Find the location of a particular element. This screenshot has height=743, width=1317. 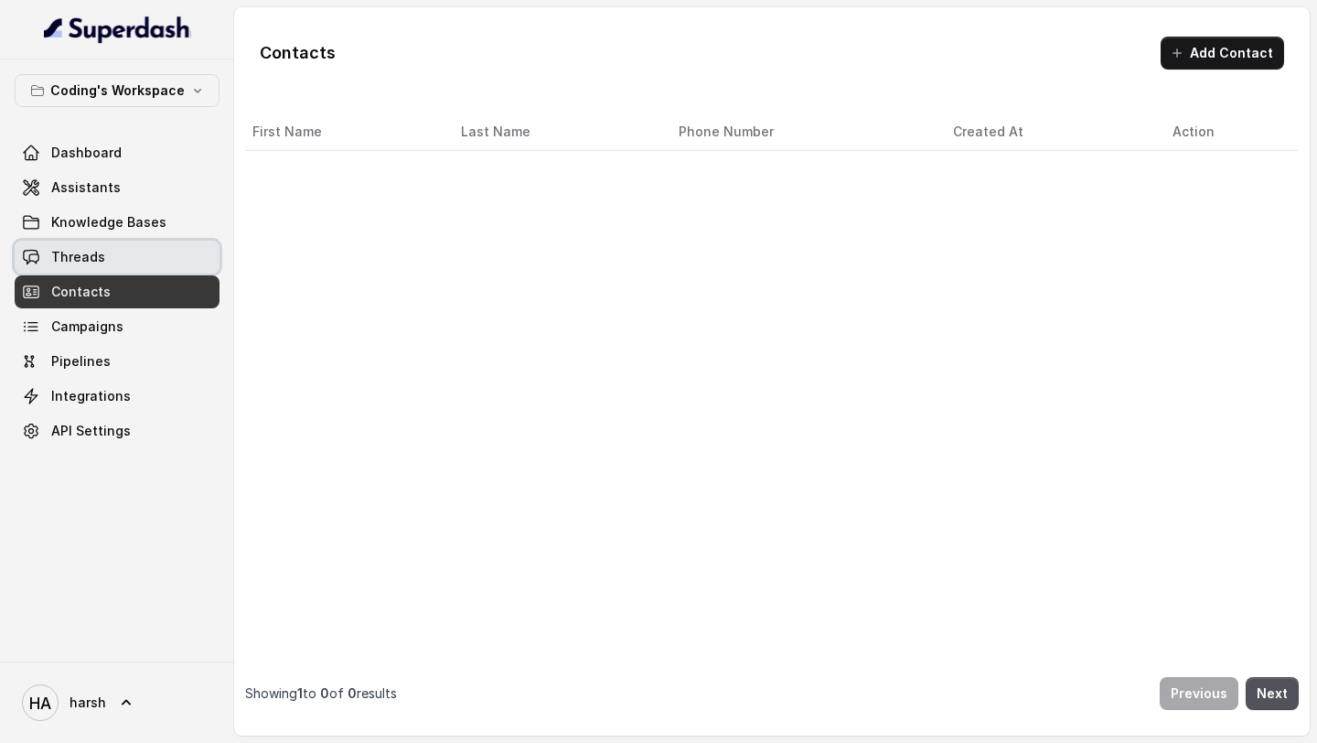

span: Threads is located at coordinates (78, 257).